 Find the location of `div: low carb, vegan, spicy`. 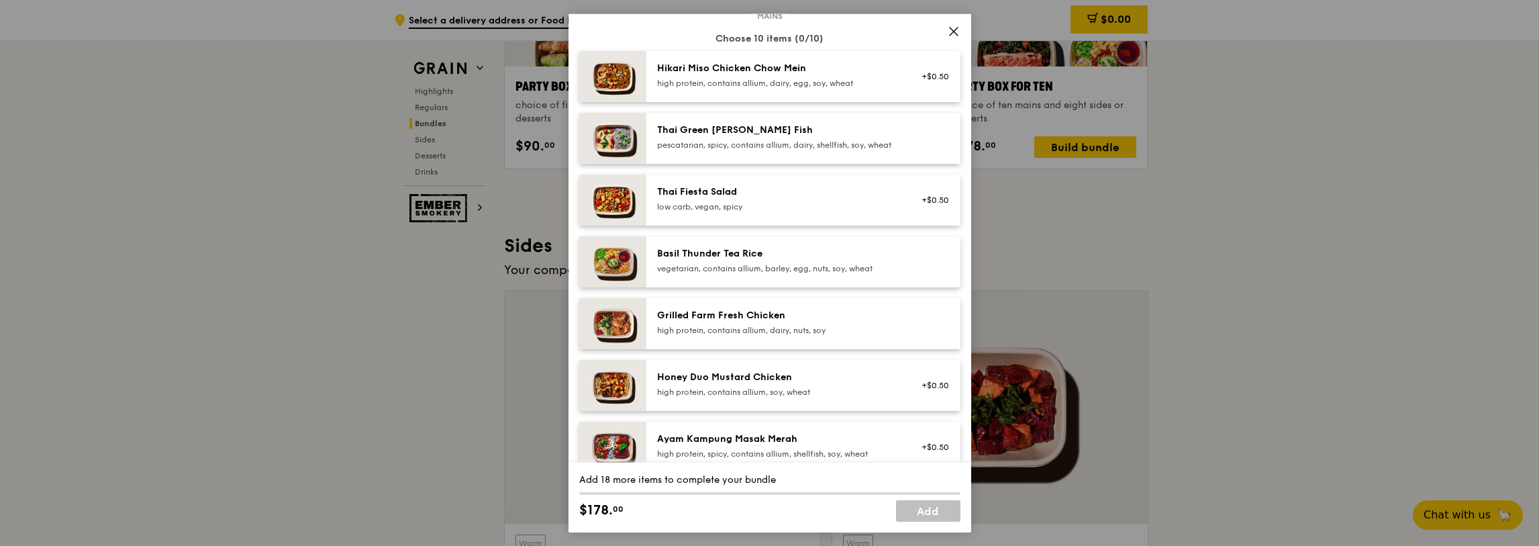

div: low carb, vegan, spicy is located at coordinates (777, 206).